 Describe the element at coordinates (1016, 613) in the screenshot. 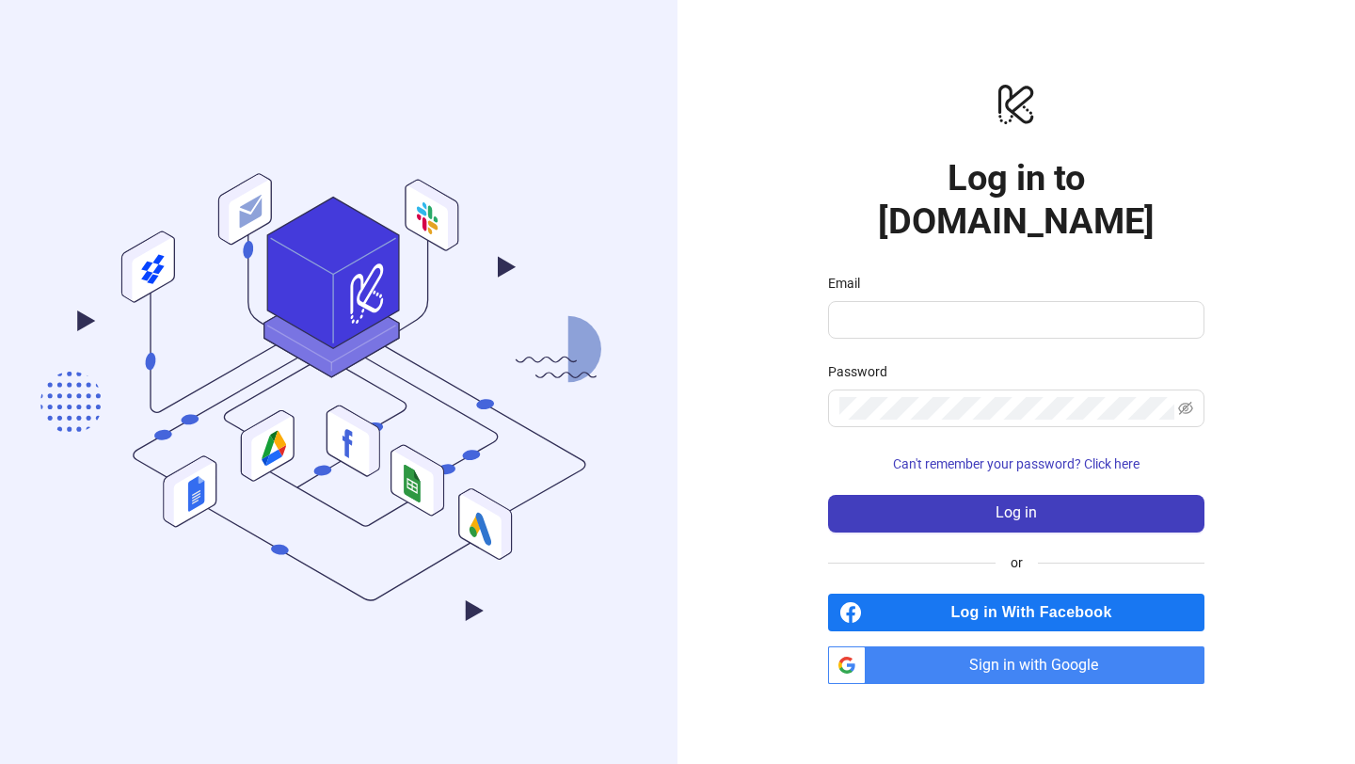

I see `a: Log in With Facebook` at that location.